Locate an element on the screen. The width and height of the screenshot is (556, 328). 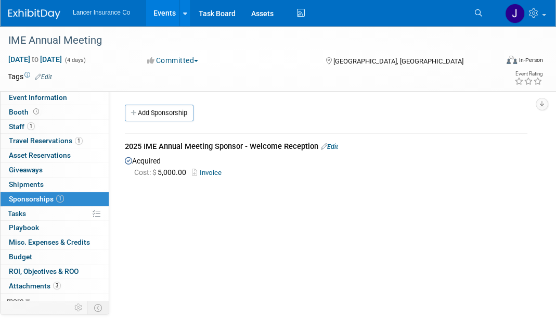
span: Giveaways is located at coordinates (25, 169).